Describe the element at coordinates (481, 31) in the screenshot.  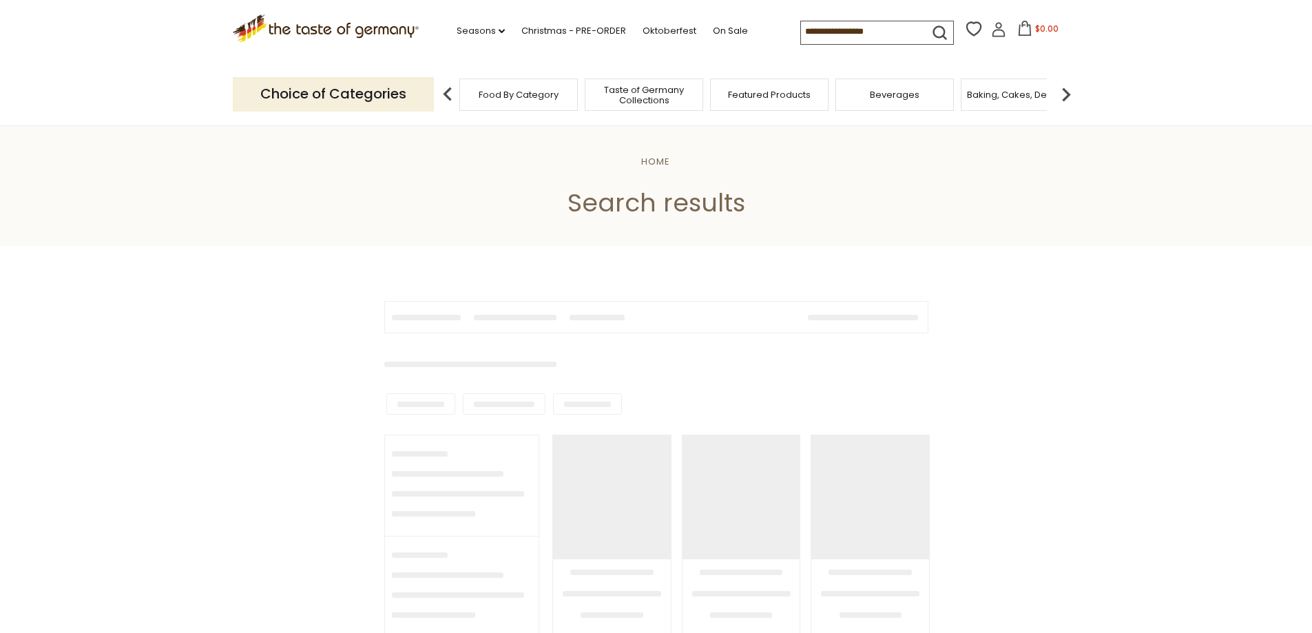
I see `a: Seasons` at that location.